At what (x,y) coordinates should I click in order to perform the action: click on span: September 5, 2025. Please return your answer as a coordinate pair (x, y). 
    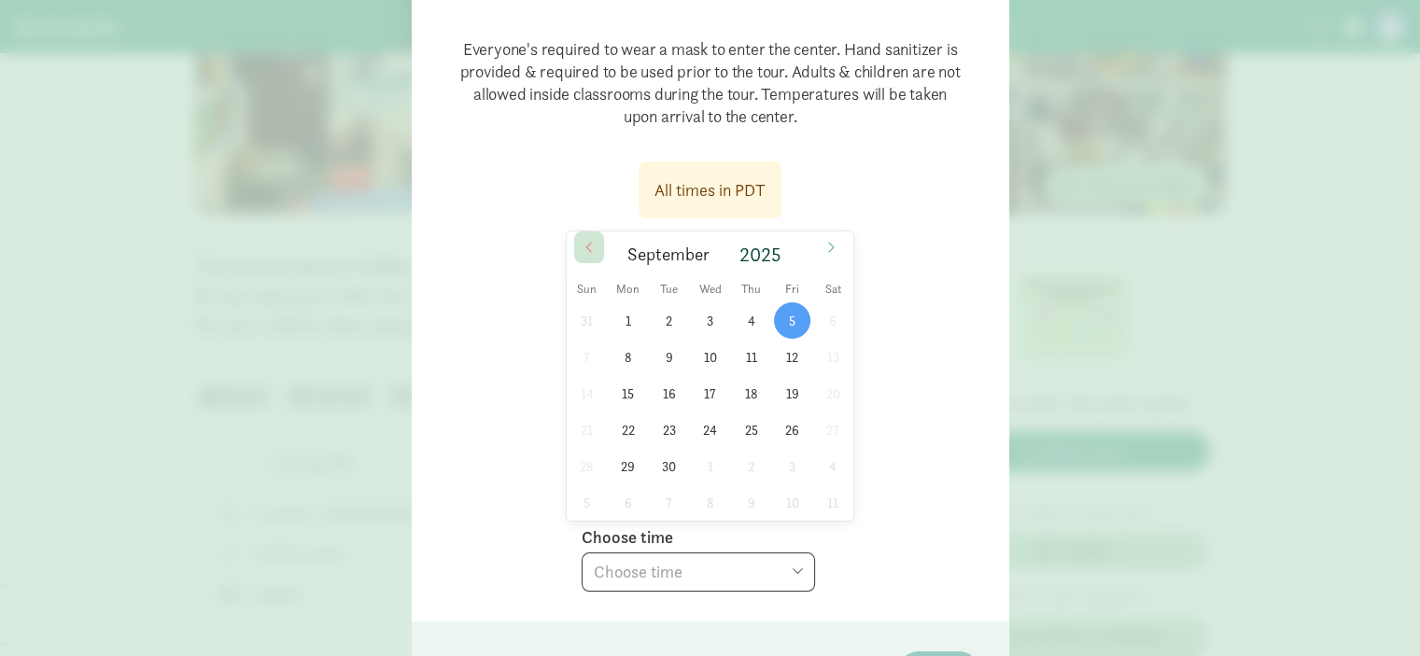
    Looking at the image, I should click on (792, 320).